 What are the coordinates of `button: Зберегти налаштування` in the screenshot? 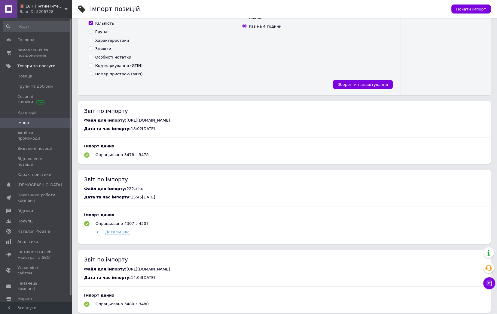 It's located at (363, 85).